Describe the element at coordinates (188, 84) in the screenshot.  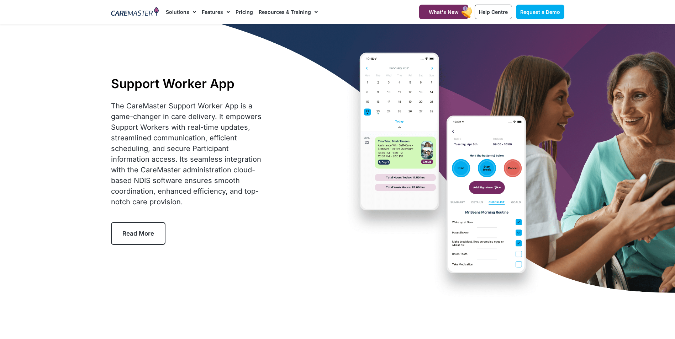
I see `h1: Support Worker App` at that location.